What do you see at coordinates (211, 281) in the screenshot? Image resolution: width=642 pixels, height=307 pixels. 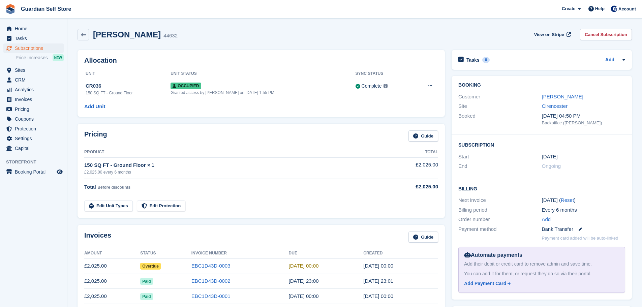 I see `a: EBC1D43D-0002` at bounding box center [211, 281].